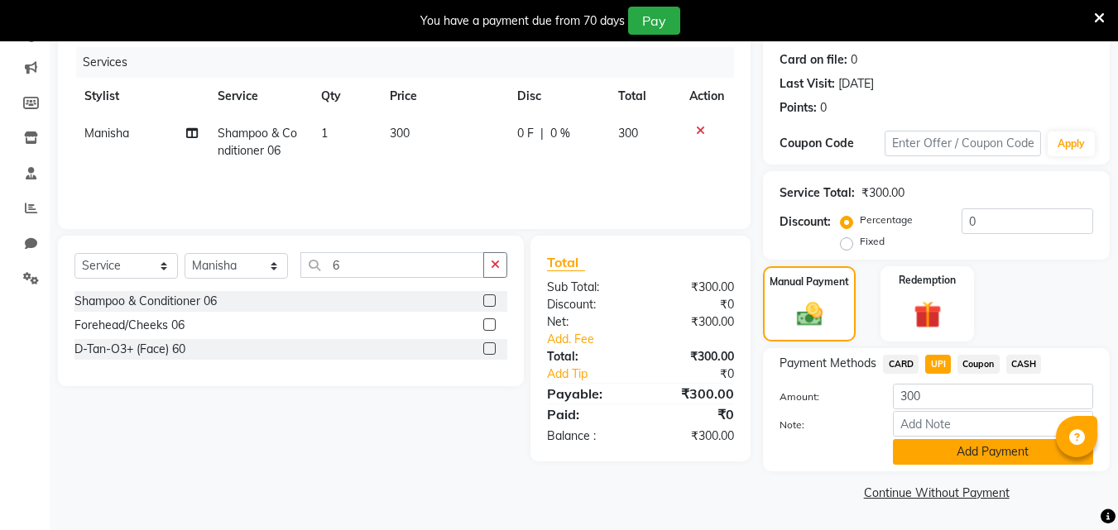  What do you see at coordinates (936, 493) in the screenshot?
I see `a: Continue Without Payment` at bounding box center [936, 493].